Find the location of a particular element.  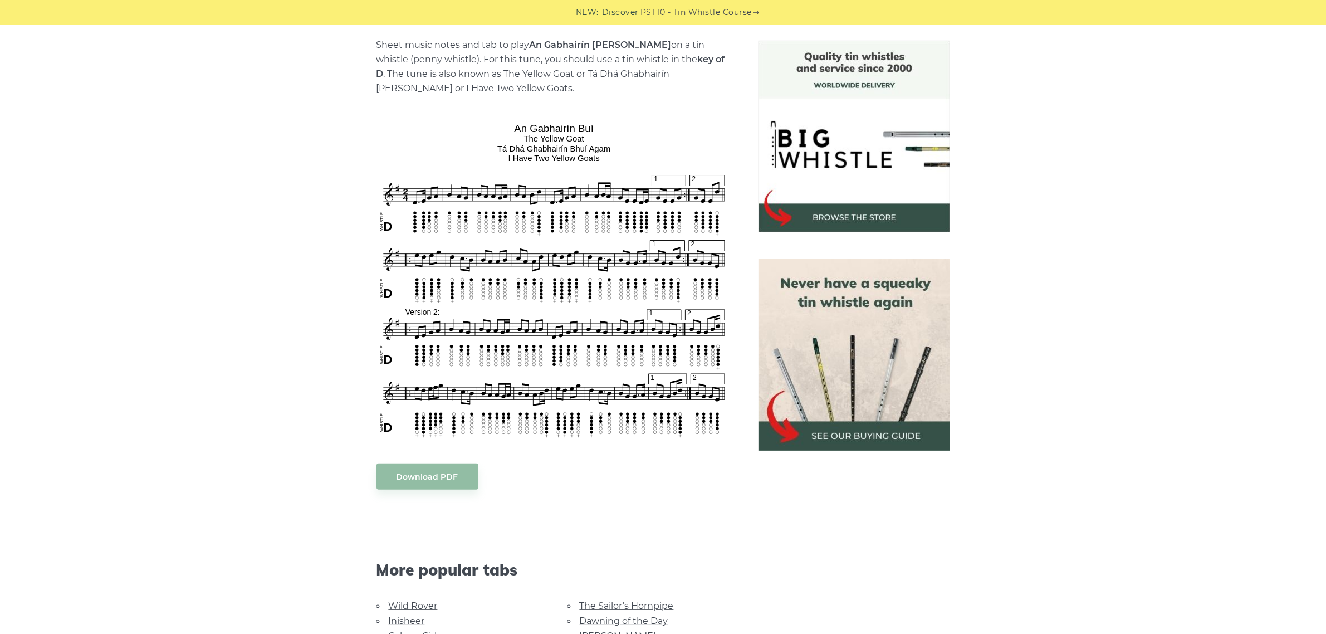

strong: key of D is located at coordinates (551, 66).